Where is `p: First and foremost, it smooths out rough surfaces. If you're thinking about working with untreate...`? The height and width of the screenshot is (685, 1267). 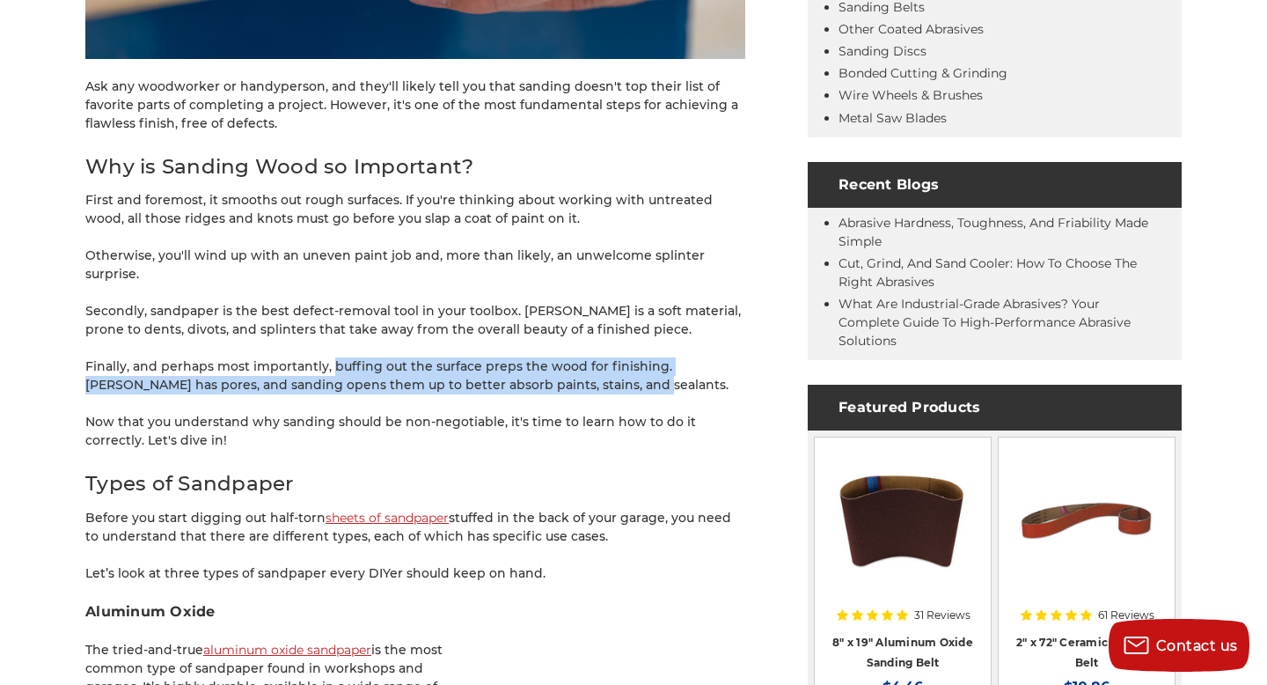
p: First and foremost, it smooths out rough surfaces. If you're thinking about working with untreate... is located at coordinates (415, 209).